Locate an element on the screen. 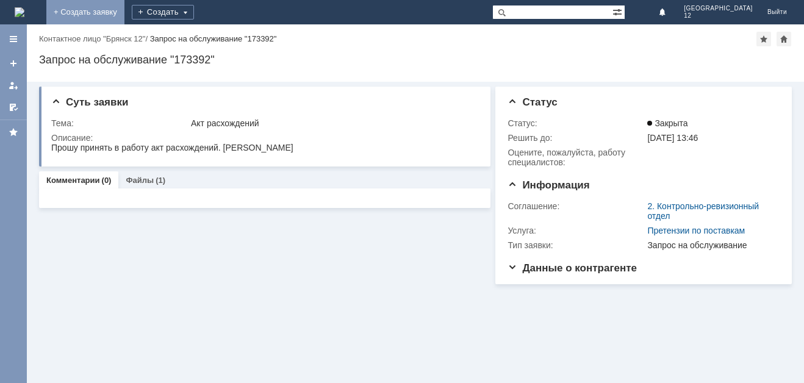 This screenshot has height=383, width=804. div: Создать is located at coordinates (163, 12).